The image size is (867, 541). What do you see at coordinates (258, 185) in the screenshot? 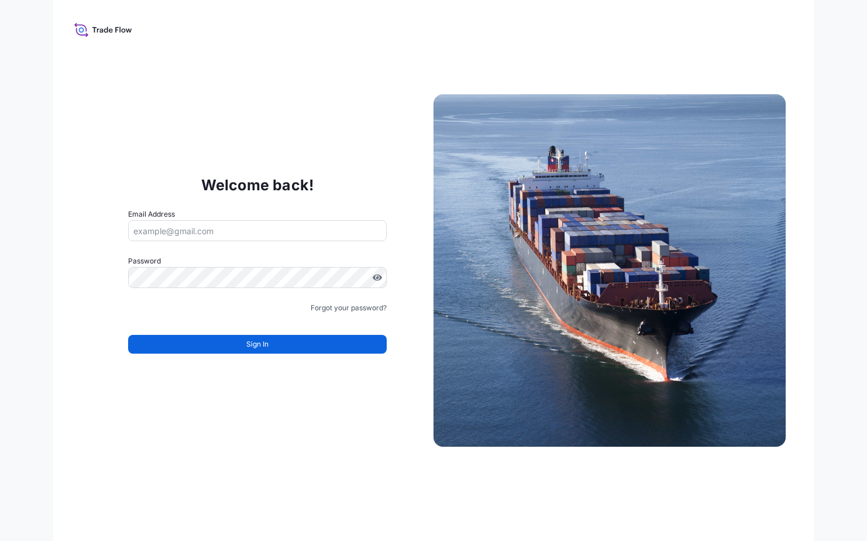
I see `p: Welcome back!` at bounding box center [258, 185].